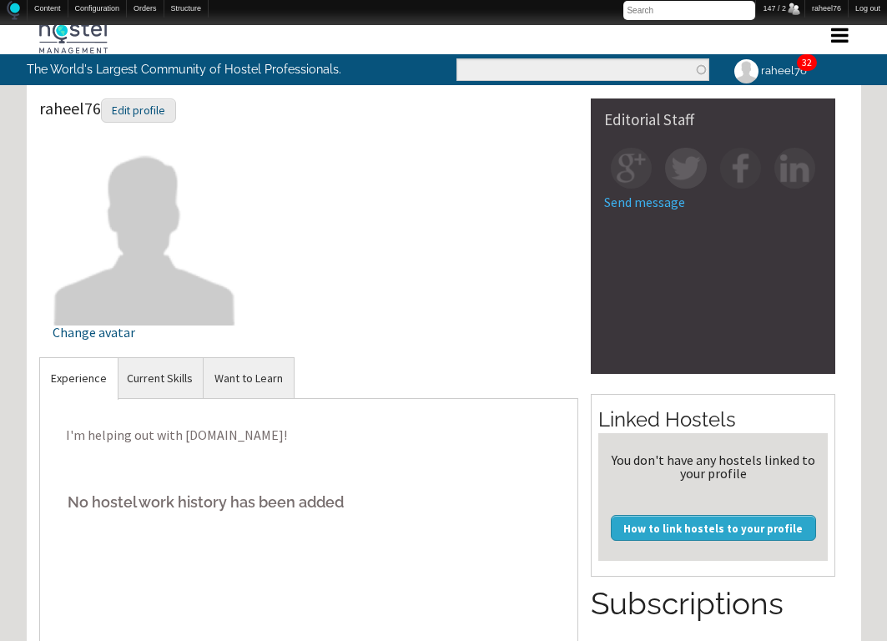 This screenshot has height=641, width=887. I want to click on img: in-square.png, so click(795, 168).